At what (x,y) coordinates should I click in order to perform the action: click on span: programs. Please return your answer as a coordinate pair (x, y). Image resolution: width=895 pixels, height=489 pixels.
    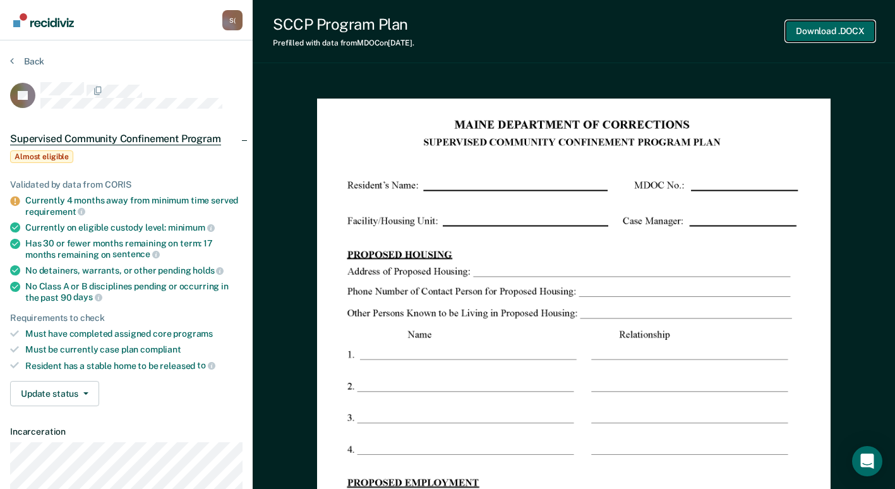
    Looking at the image, I should click on (193, 333).